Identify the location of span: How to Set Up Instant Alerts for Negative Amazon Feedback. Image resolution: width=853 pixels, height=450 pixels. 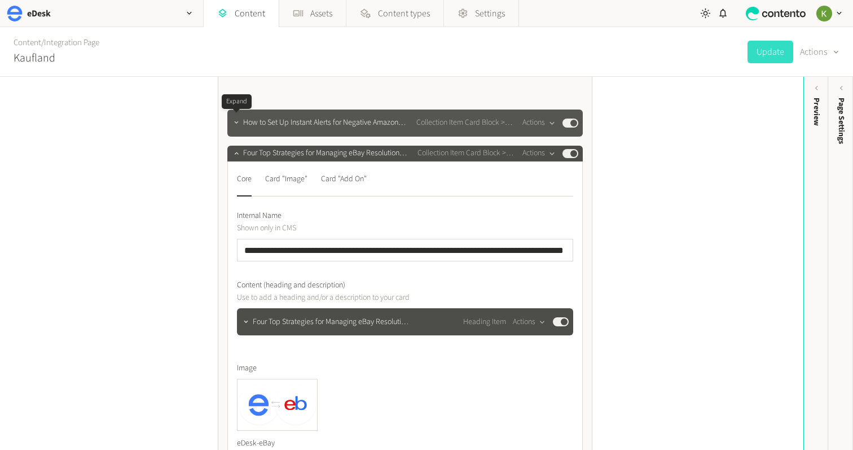
(326, 122).